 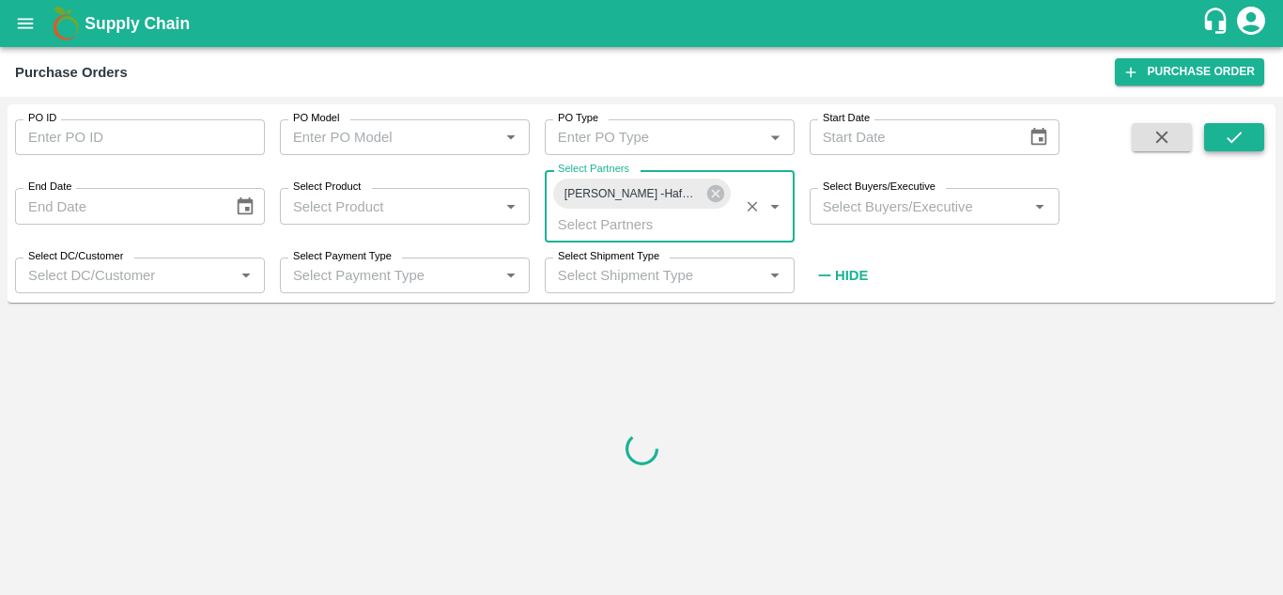 I want to click on input: Select Partners, so click(x=642, y=224).